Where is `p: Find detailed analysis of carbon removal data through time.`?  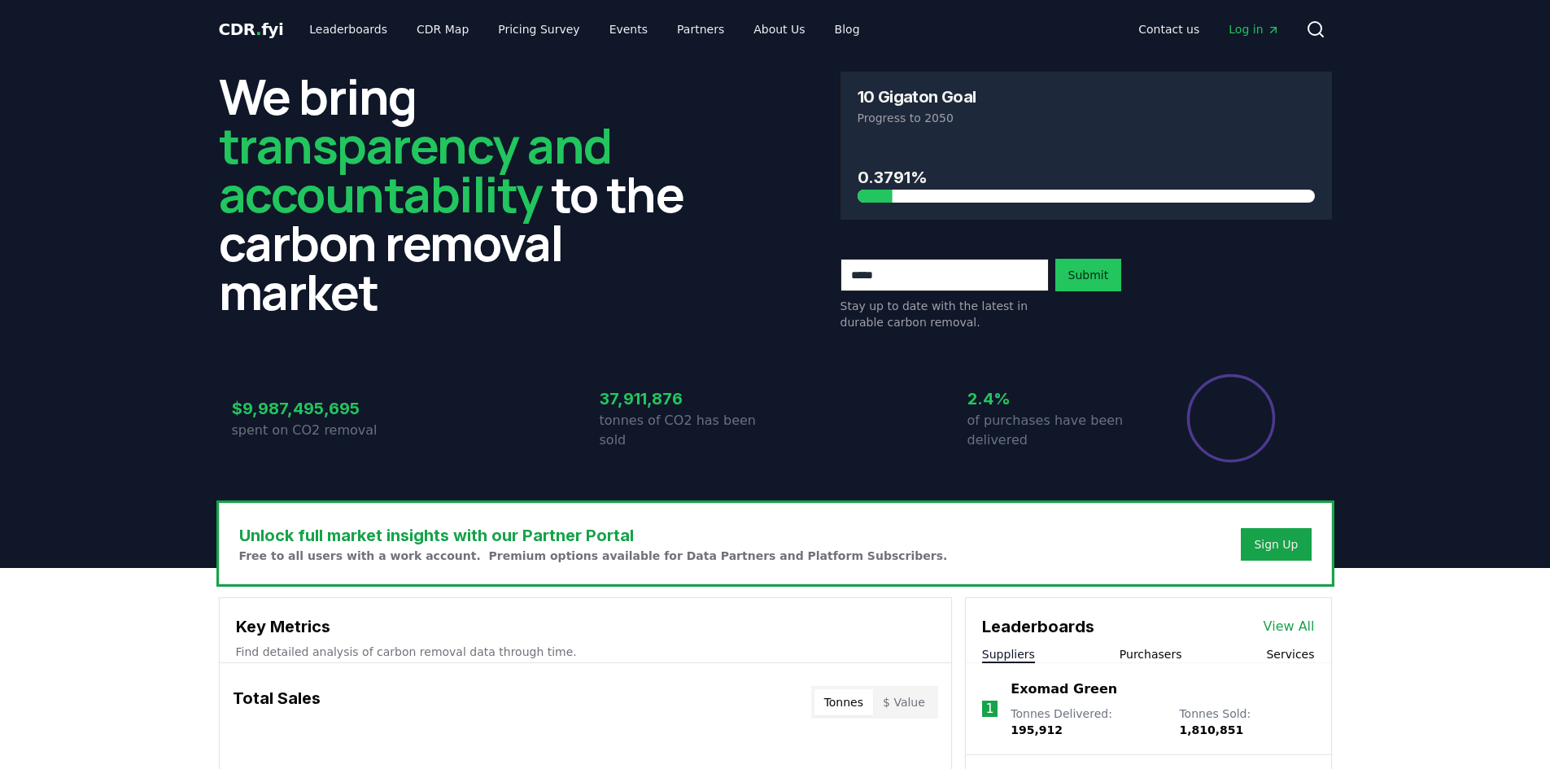 p: Find detailed analysis of carbon removal data through time. is located at coordinates (585, 652).